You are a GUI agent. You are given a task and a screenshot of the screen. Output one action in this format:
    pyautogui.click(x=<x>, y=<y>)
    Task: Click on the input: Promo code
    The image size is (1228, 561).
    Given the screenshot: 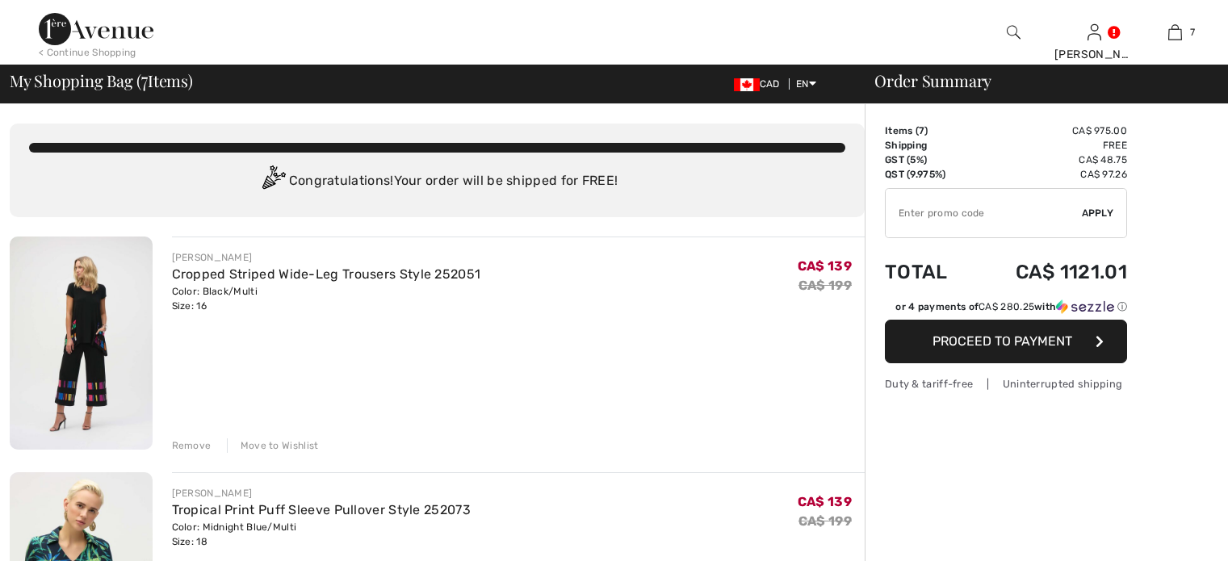 What is the action you would take?
    pyautogui.click(x=984, y=213)
    